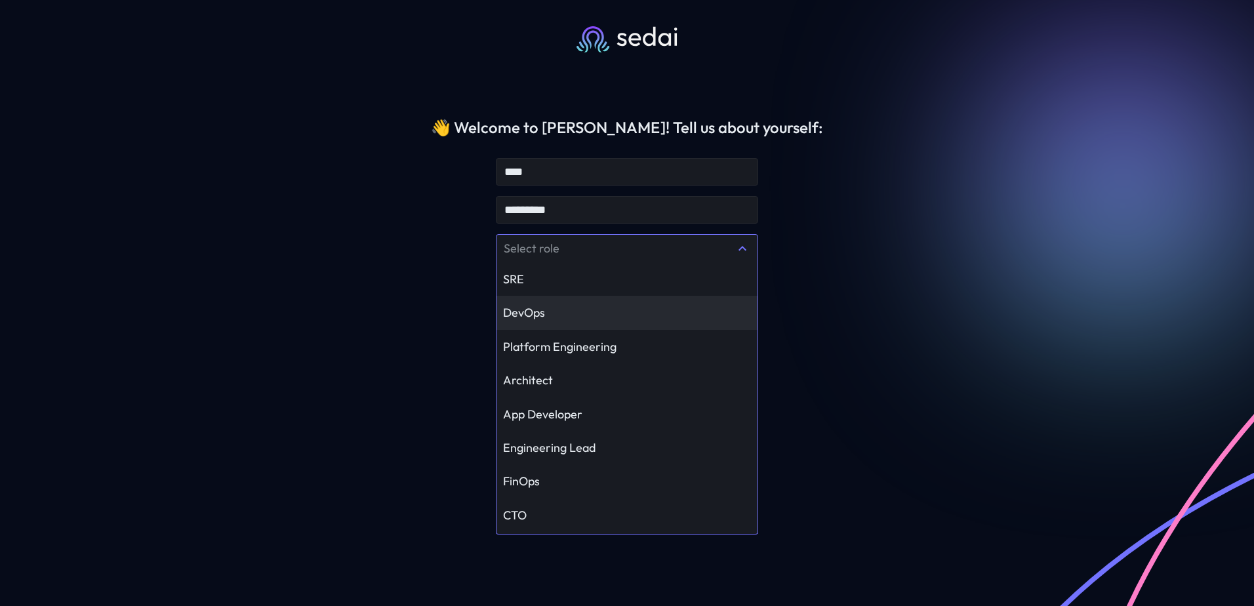 The height and width of the screenshot is (606, 1254). I want to click on div: DevOps, so click(627, 312).